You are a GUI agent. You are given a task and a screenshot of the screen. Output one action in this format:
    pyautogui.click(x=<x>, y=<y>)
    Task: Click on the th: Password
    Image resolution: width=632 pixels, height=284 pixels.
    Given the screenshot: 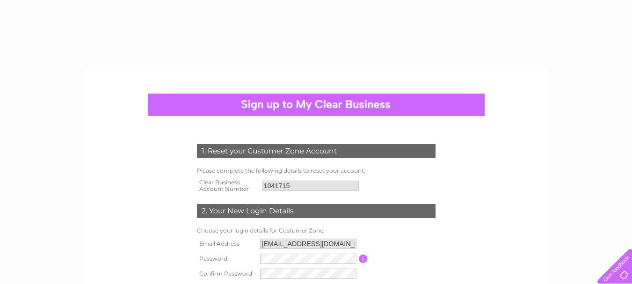 What is the action you would take?
    pyautogui.click(x=226, y=259)
    